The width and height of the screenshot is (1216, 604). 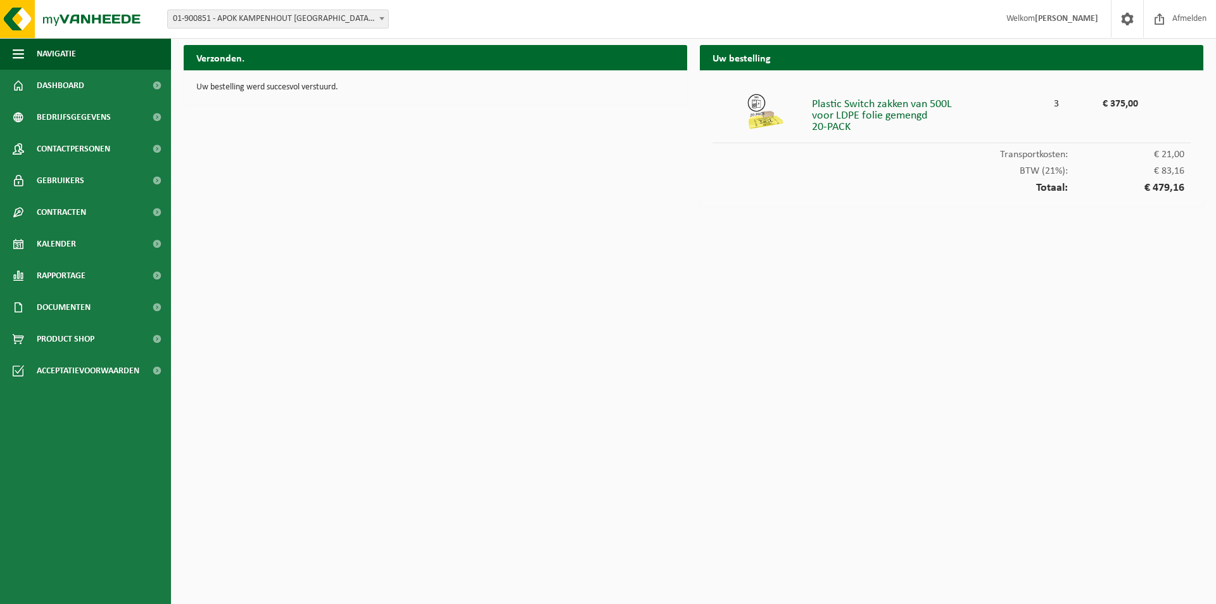 What do you see at coordinates (1126, 171) in the screenshot?
I see `span: € 83,16` at bounding box center [1126, 171].